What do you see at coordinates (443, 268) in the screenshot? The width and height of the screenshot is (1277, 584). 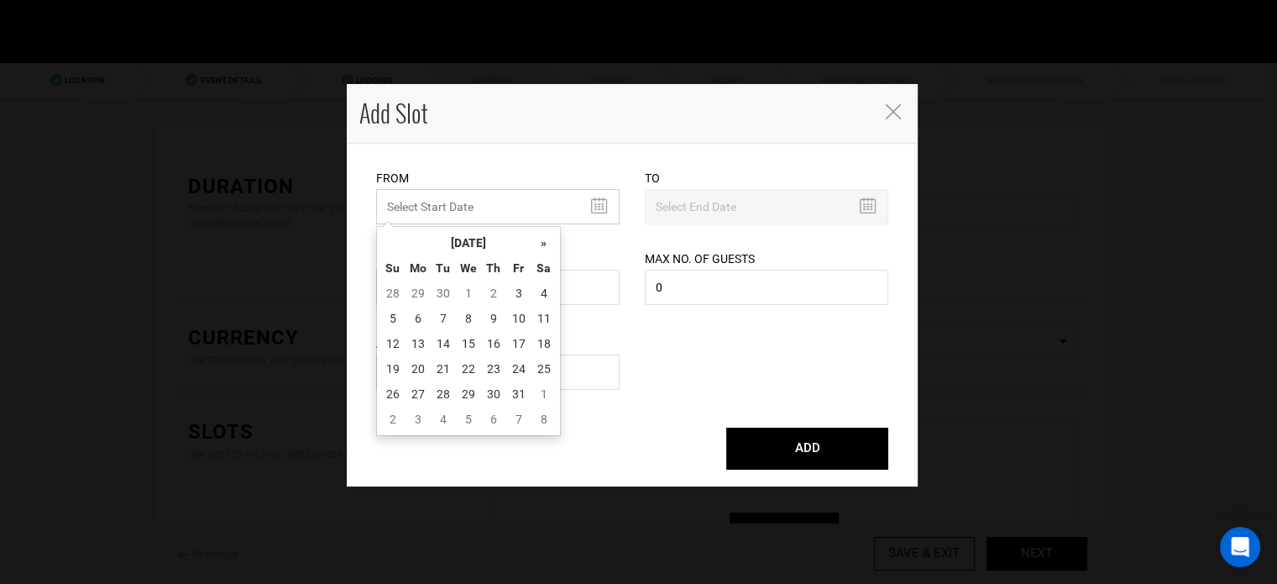 I see `th: Tu` at bounding box center [443, 268].